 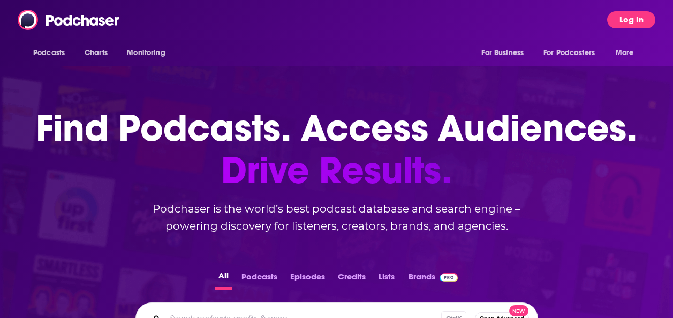 I want to click on button: All, so click(x=223, y=279).